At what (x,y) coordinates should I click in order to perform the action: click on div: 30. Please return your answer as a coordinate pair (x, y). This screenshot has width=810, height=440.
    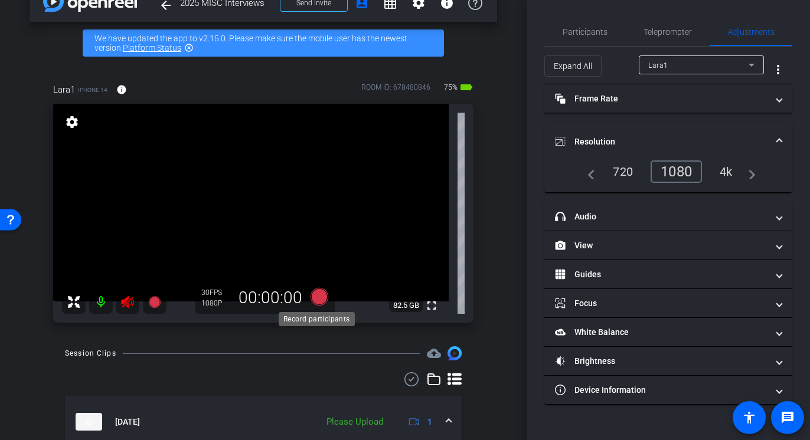
    Looking at the image, I should click on (216, 293).